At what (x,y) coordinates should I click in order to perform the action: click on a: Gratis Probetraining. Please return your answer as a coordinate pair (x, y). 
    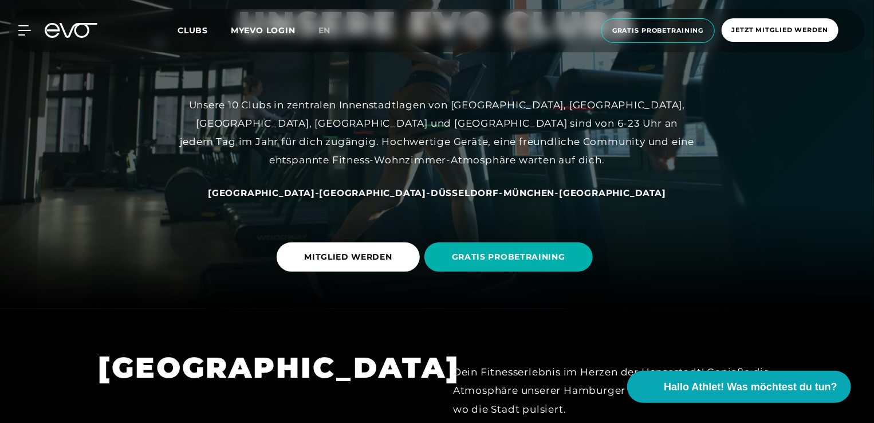
    Looking at the image, I should click on (658, 30).